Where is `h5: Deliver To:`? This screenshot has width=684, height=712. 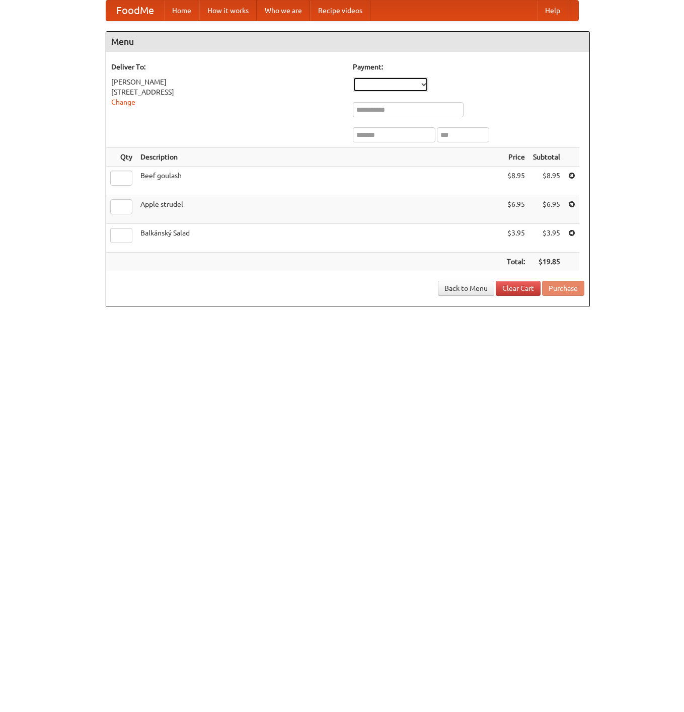
h5: Deliver To: is located at coordinates (227, 67).